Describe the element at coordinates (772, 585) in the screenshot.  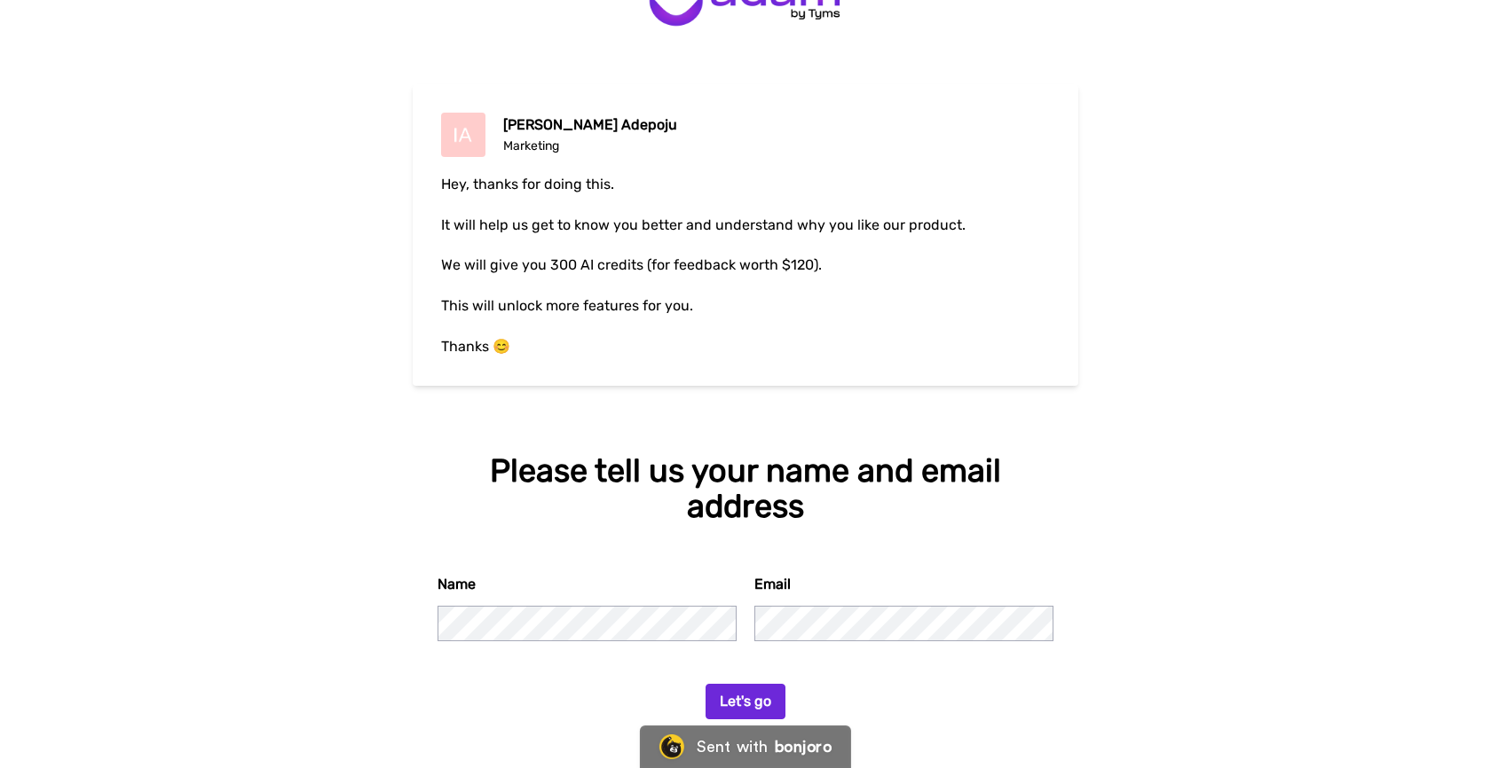
I see `label: Email` at that location.